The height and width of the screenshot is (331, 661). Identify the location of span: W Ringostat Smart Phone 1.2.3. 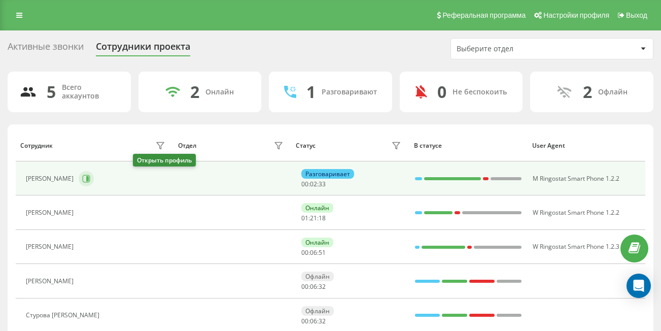
(576, 246).